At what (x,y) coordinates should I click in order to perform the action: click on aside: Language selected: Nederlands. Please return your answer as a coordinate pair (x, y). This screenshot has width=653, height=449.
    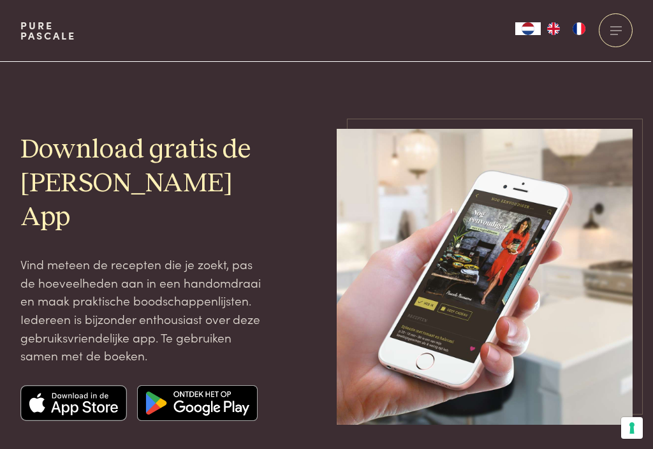
    Looking at the image, I should click on (553, 29).